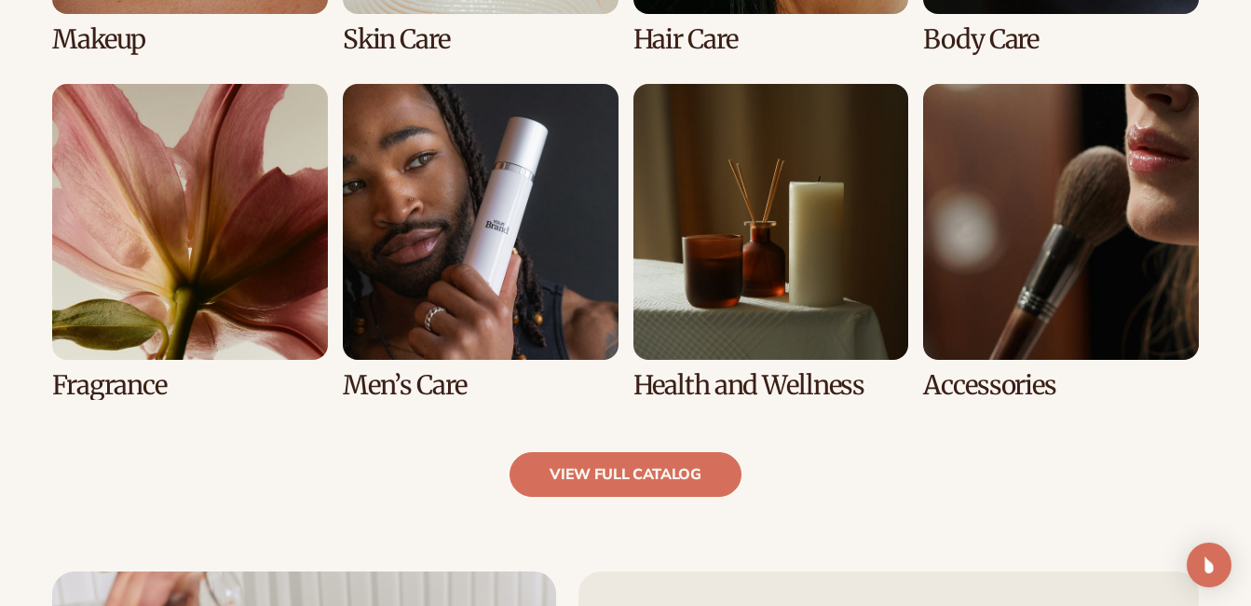 This screenshot has height=606, width=1251. I want to click on h3: Hair Care, so click(772, 39).